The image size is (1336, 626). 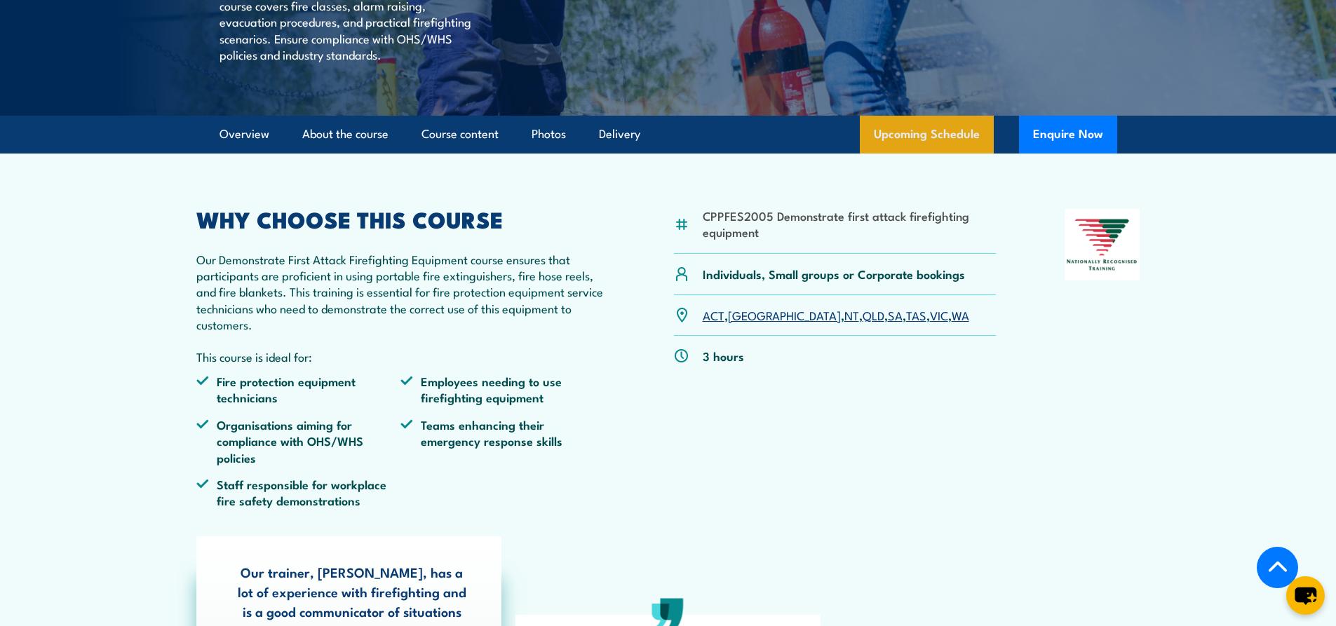 I want to click on a: SA, so click(x=895, y=315).